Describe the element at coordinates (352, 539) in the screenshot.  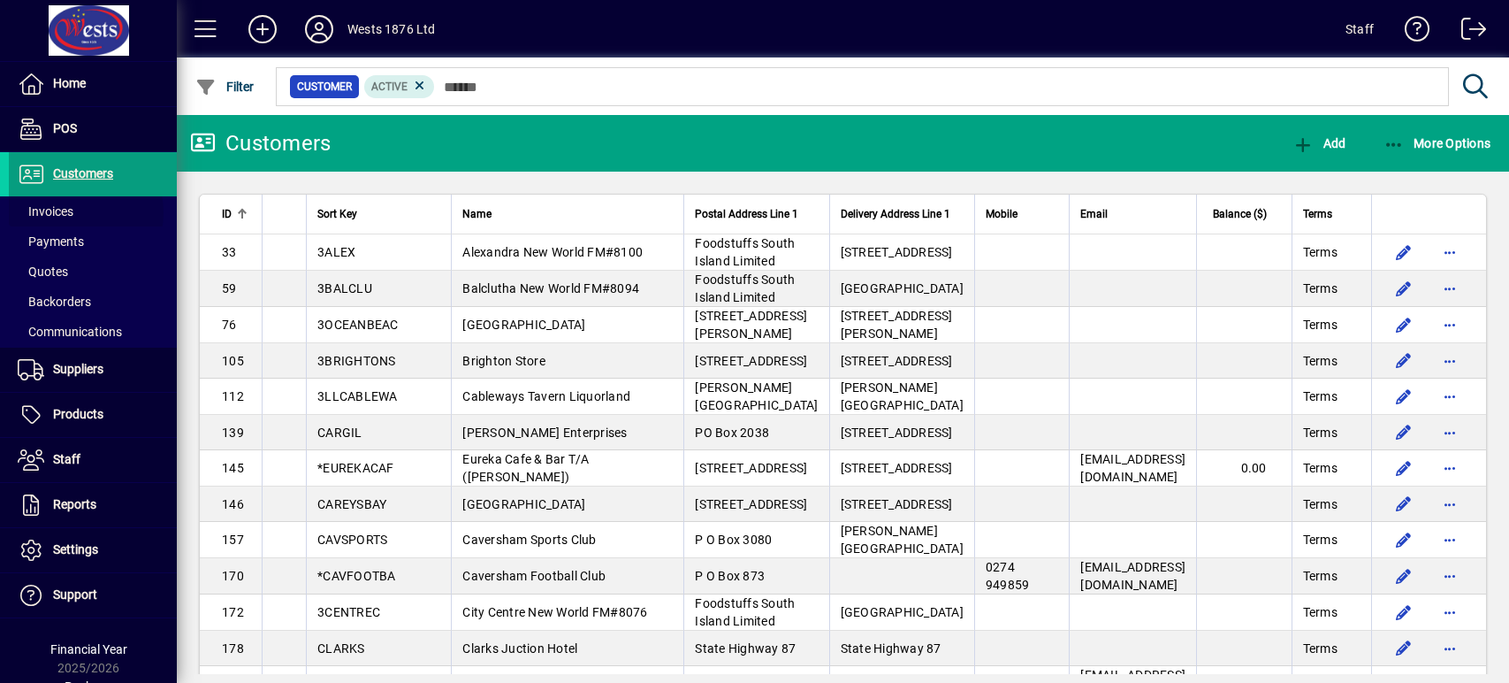
I see `span: CAVSPORTS` at that location.